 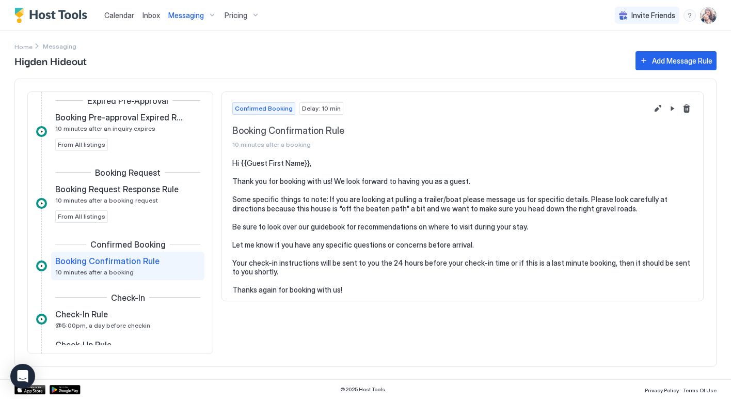 What do you see at coordinates (128, 172) in the screenshot?
I see `span: Booking Request` at bounding box center [128, 172].